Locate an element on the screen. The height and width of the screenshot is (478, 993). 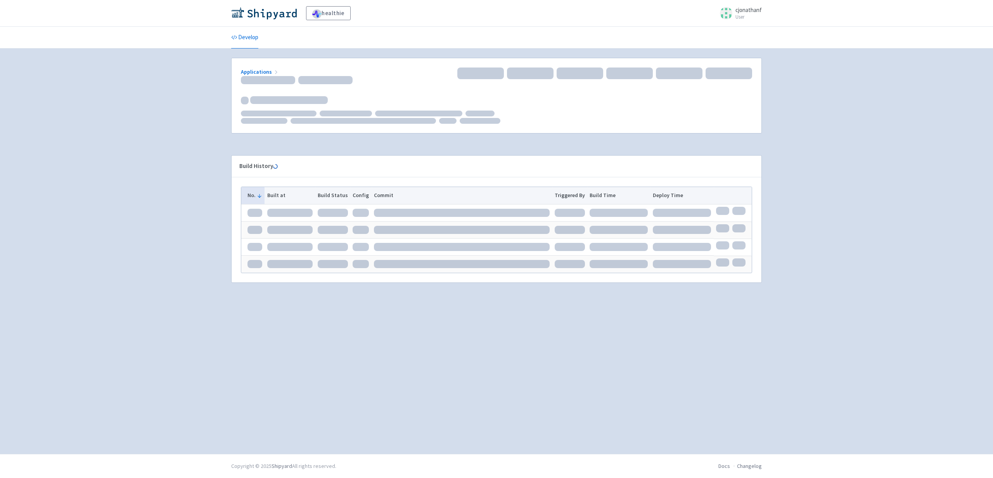
span: cjonathanf is located at coordinates (748, 10).